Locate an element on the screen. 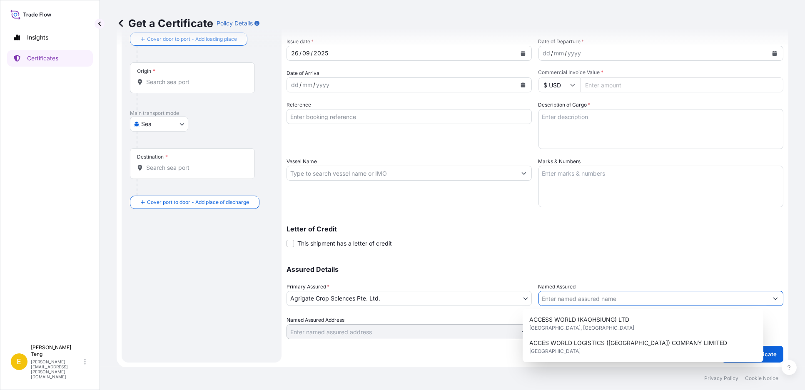 The width and height of the screenshot is (805, 390). p: Privacy Policy is located at coordinates (721, 379).